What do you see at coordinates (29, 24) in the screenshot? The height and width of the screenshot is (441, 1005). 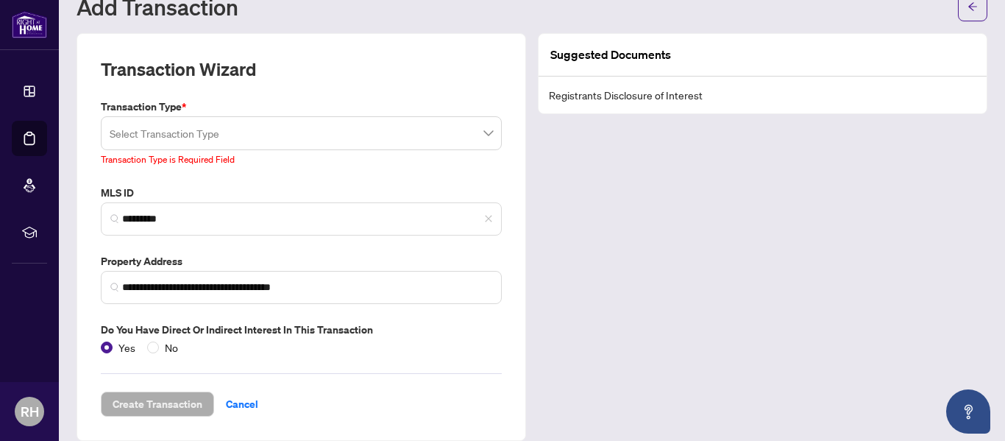 I see `img: logo` at bounding box center [29, 24].